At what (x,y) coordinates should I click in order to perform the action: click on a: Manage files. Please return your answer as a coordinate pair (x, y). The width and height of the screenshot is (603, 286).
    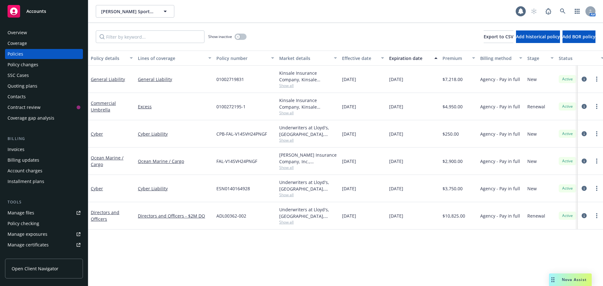
    Looking at the image, I should click on (44, 213).